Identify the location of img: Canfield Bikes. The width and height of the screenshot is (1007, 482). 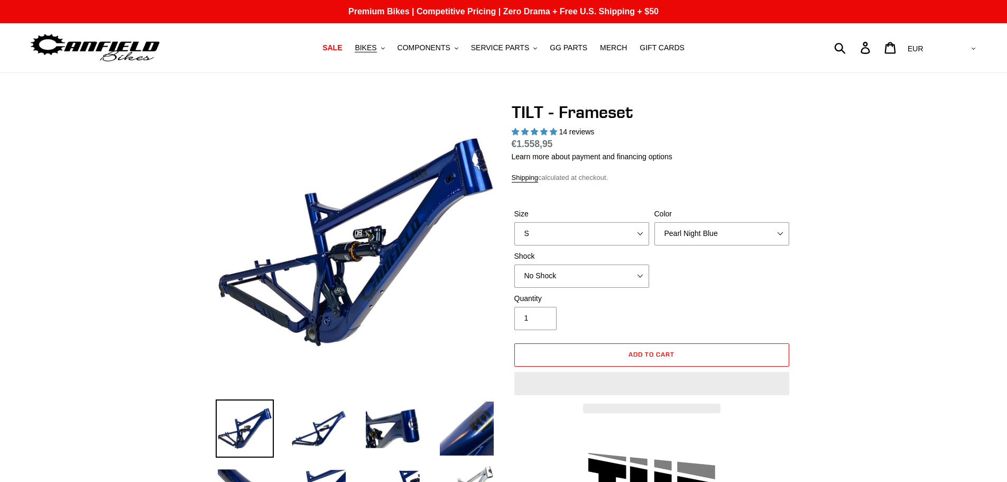
(95, 48).